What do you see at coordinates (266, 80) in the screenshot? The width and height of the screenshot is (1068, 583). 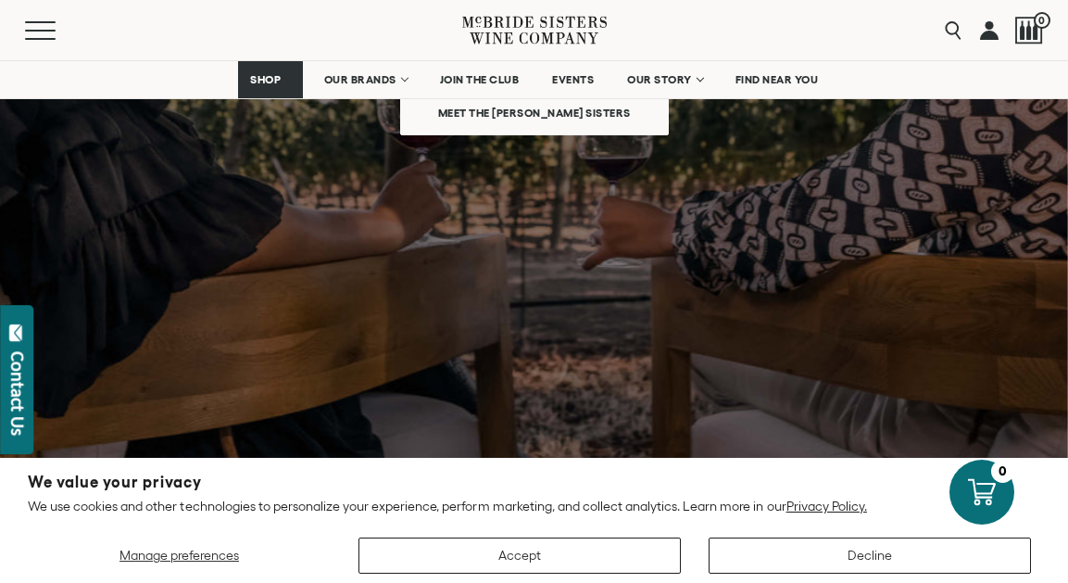 I see `span: SHOP` at bounding box center [266, 80].